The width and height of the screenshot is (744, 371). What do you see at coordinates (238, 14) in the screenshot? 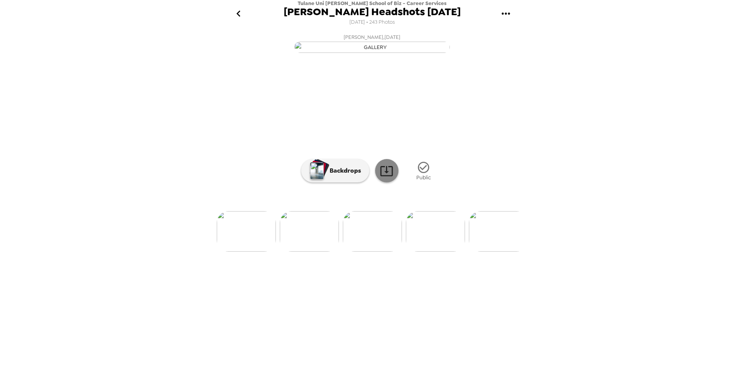
I see `button: go back` at bounding box center [238, 14].